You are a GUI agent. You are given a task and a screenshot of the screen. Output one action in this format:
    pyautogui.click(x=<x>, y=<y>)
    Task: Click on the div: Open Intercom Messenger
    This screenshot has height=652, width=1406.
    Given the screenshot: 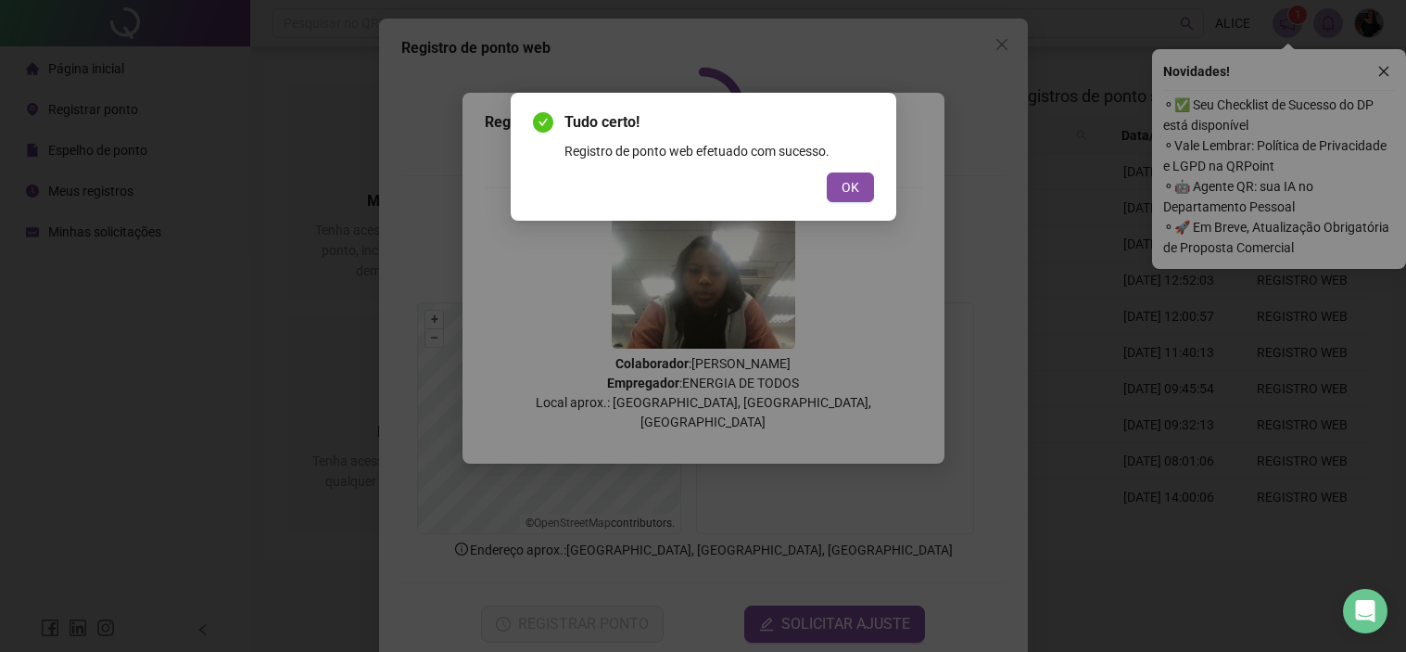 What is the action you would take?
    pyautogui.click(x=1366, y=611)
    